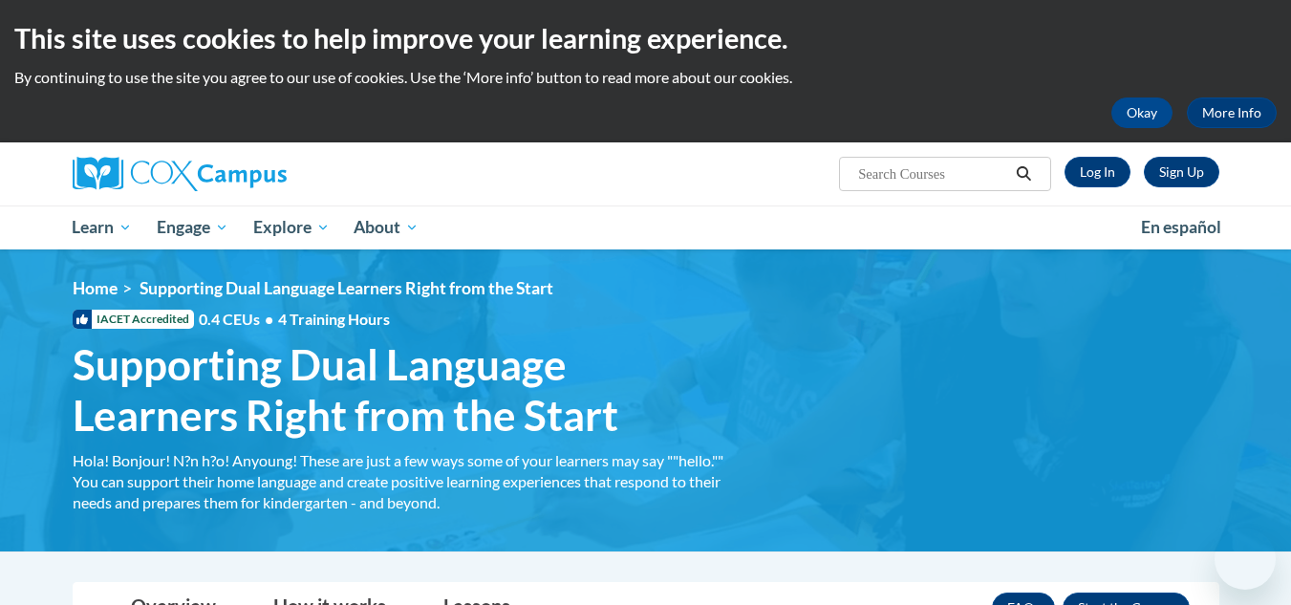 This screenshot has height=605, width=1291. What do you see at coordinates (1182, 172) in the screenshot?
I see `a: Register` at bounding box center [1182, 172].